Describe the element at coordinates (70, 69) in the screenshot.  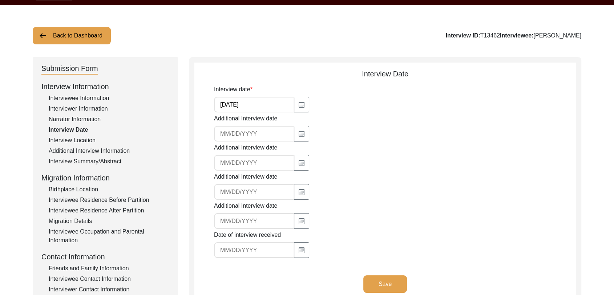
I see `div: Submission Form` at that location.